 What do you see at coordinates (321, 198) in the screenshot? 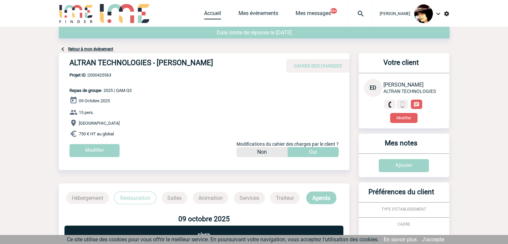
I see `p: Agenda` at bounding box center [321, 198].